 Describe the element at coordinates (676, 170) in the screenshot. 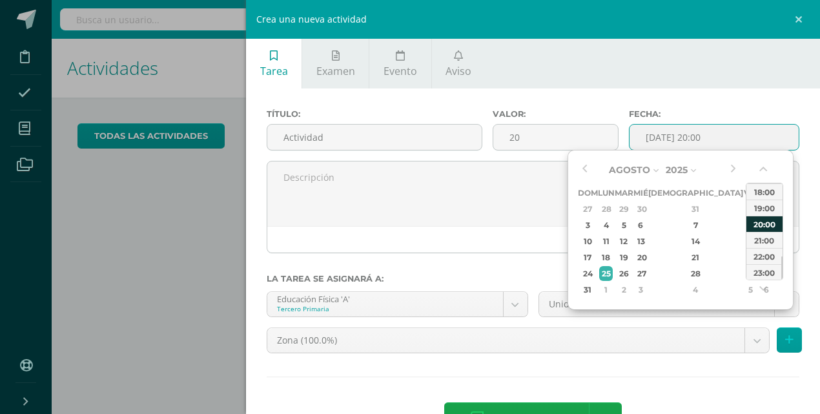

I see `span: 2025` at that location.